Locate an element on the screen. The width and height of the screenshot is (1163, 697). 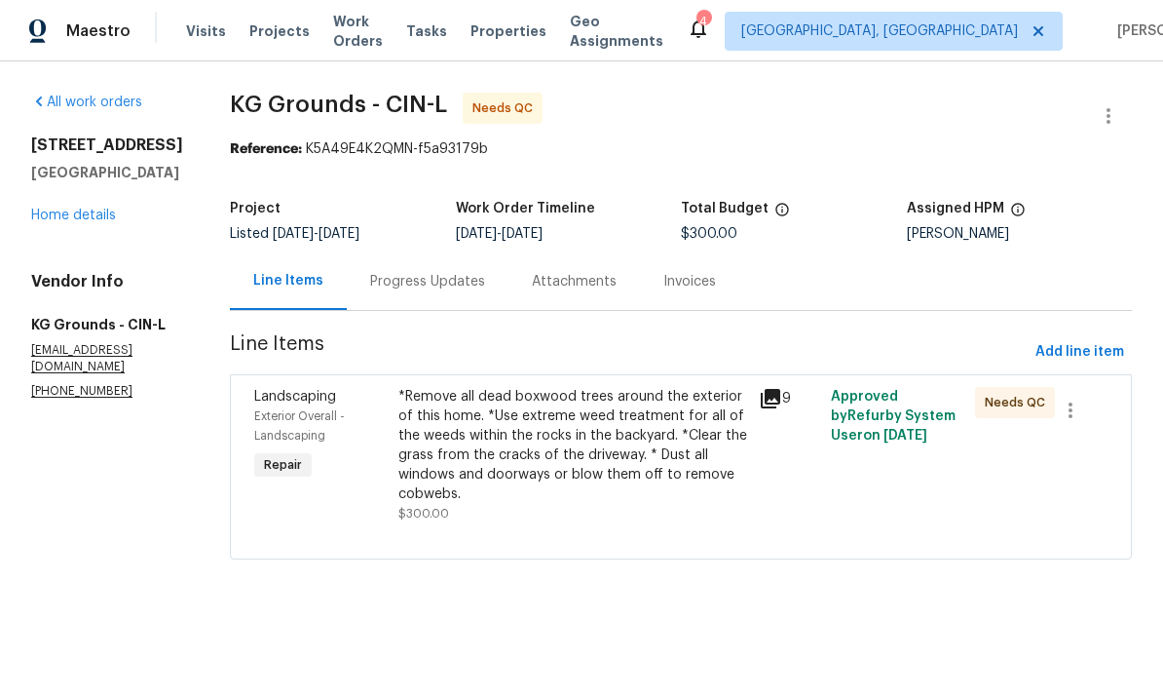
span: Tasks is located at coordinates (427, 31).